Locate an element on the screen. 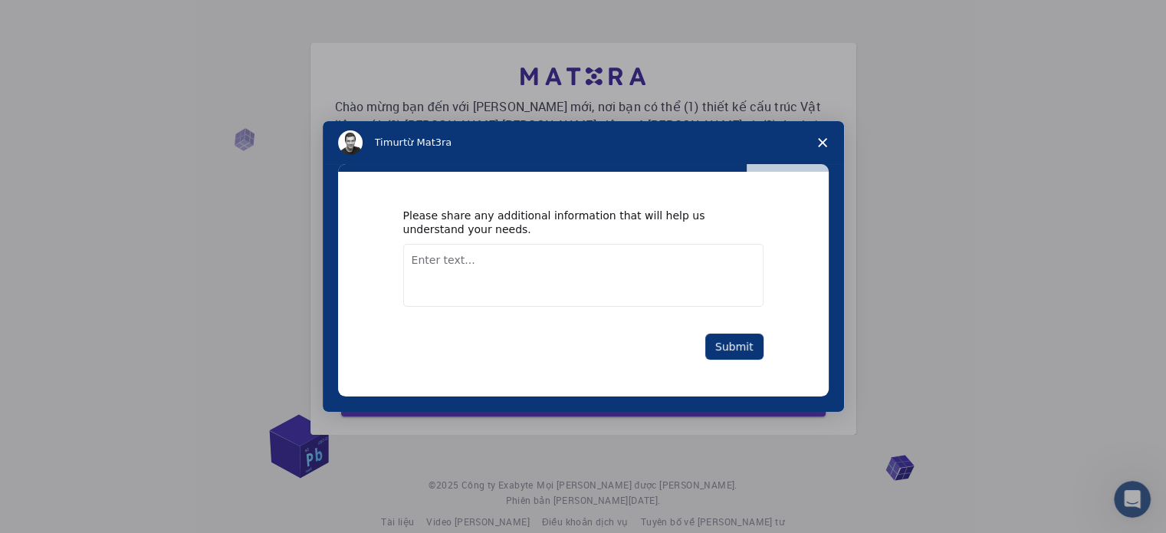 The width and height of the screenshot is (1166, 533). img: Ảnh đại diện của Timur is located at coordinates (350, 143).